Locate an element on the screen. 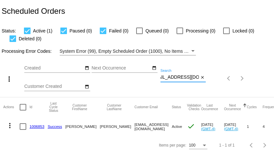 The height and width of the screenshot is (160, 274). a: 1006853 is located at coordinates (37, 126).